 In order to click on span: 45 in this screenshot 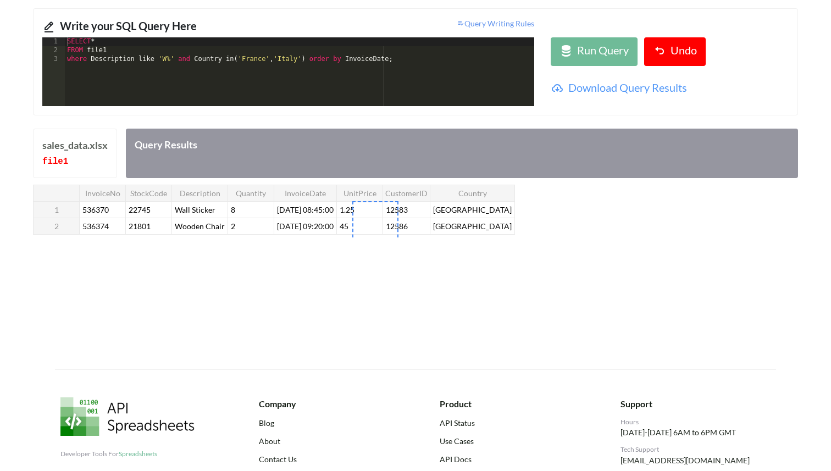, I will do `click(344, 226)`.